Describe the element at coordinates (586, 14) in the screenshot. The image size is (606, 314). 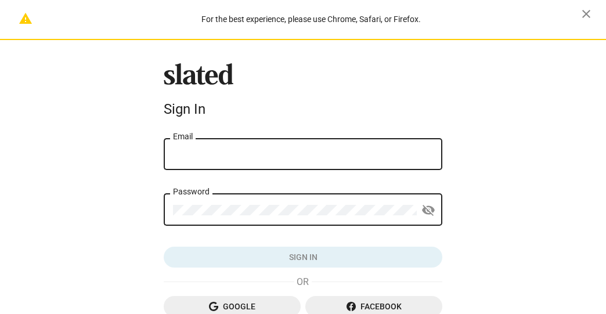
I see `mat-icon: close` at that location.